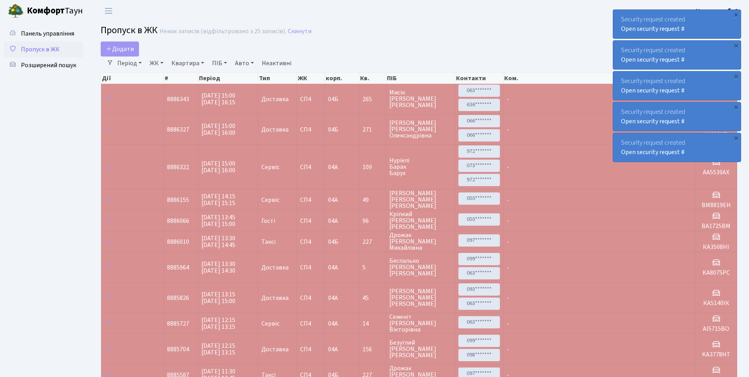 The width and height of the screenshot is (749, 377). What do you see at coordinates (178, 242) in the screenshot?
I see `span: 8886010` at bounding box center [178, 242].